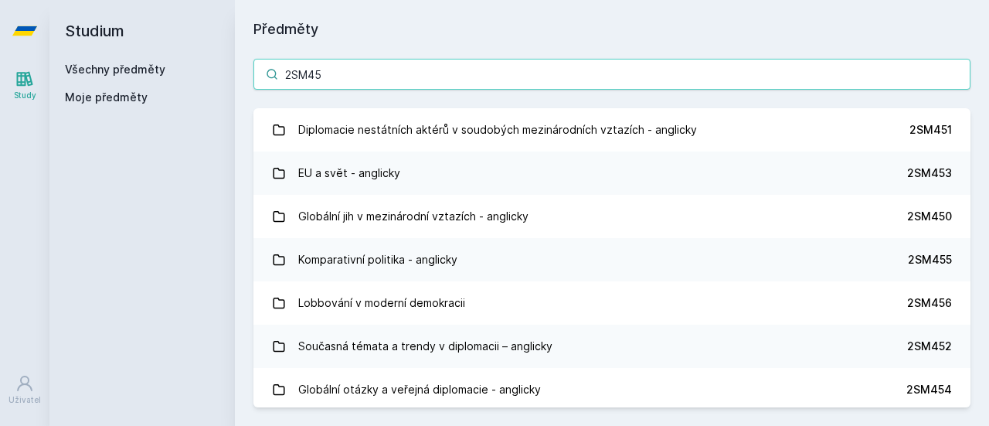 This screenshot has width=989, height=426. Describe the element at coordinates (419, 389) in the screenshot. I see `div: Globální otázky a veřejná diplomacie - anglicky` at that location.